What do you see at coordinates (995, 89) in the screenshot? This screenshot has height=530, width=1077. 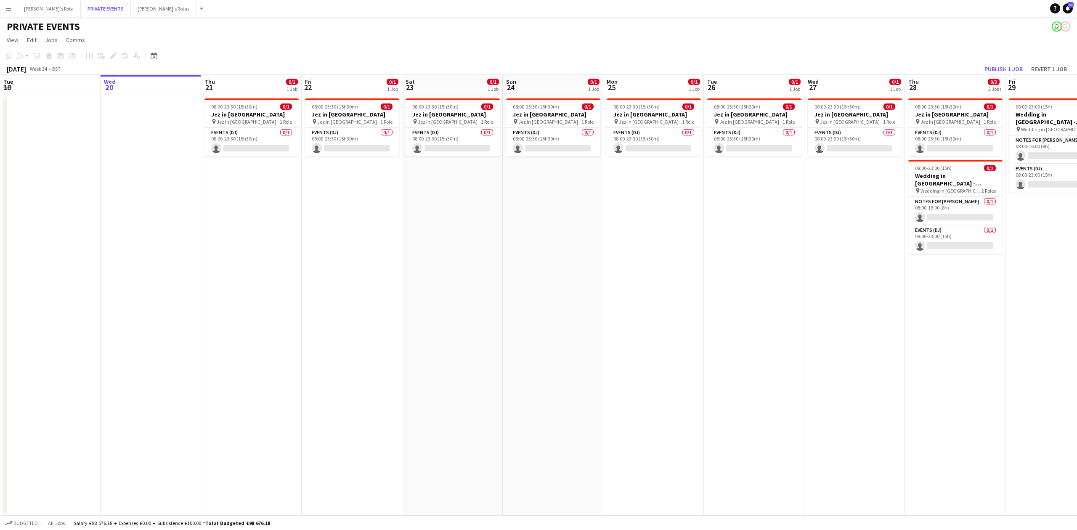 I see `div: 2 Jobs` at bounding box center [995, 89].